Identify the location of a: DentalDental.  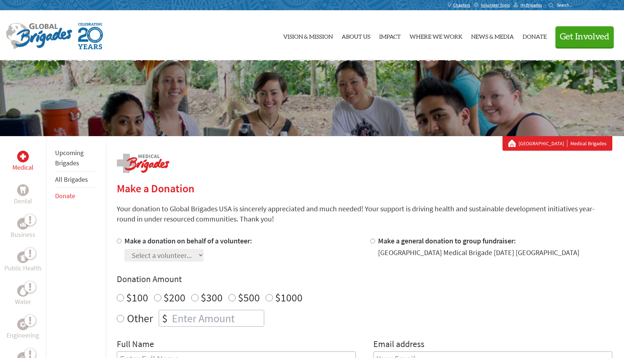
(23, 195).